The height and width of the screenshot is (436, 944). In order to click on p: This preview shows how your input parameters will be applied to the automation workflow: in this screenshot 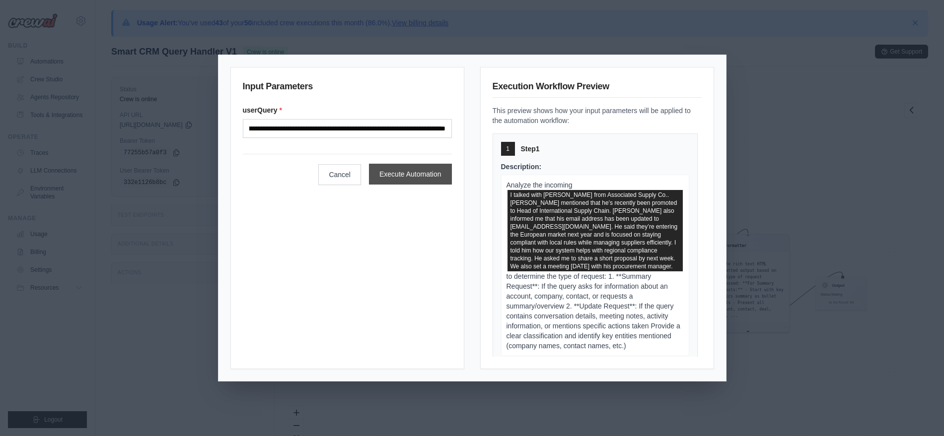, I will do `click(597, 116)`.